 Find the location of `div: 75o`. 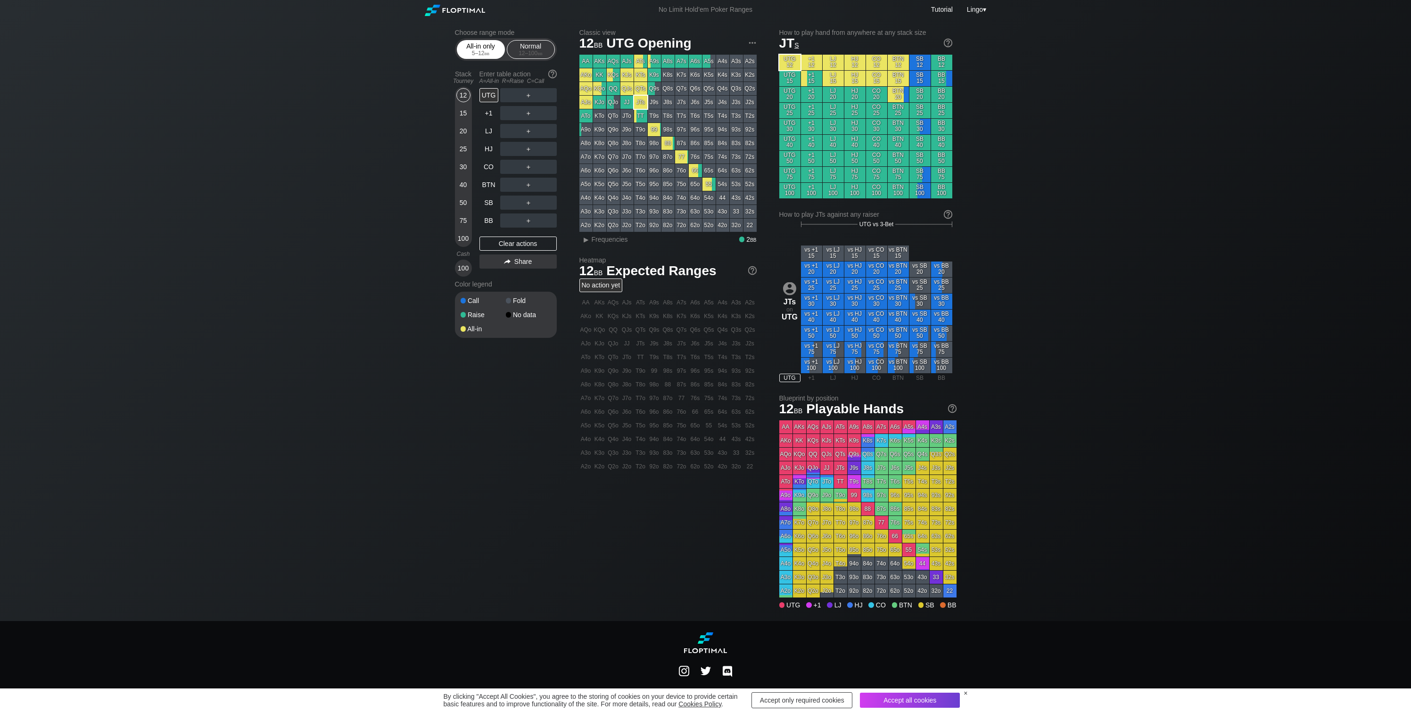

div: 75o is located at coordinates (682, 184).